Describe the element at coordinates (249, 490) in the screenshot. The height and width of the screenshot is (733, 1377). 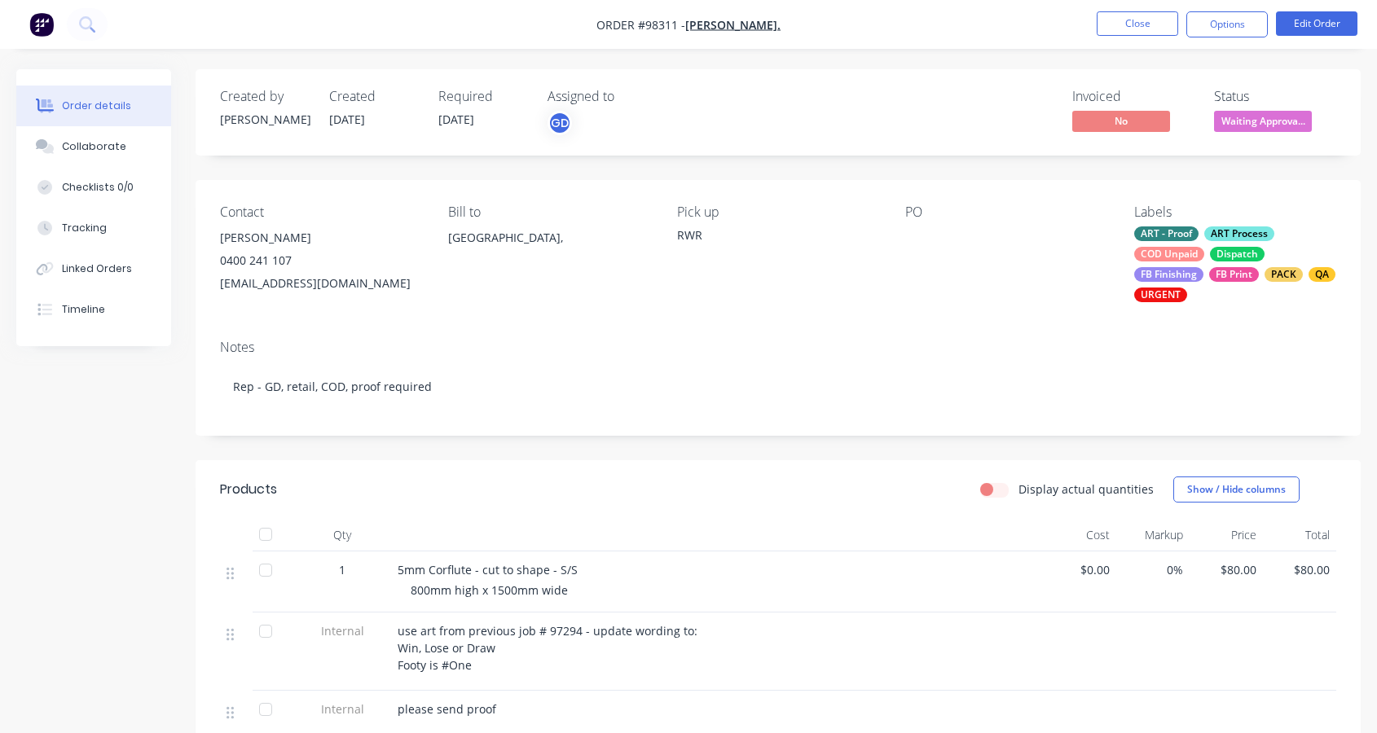
I see `div: Products` at that location.